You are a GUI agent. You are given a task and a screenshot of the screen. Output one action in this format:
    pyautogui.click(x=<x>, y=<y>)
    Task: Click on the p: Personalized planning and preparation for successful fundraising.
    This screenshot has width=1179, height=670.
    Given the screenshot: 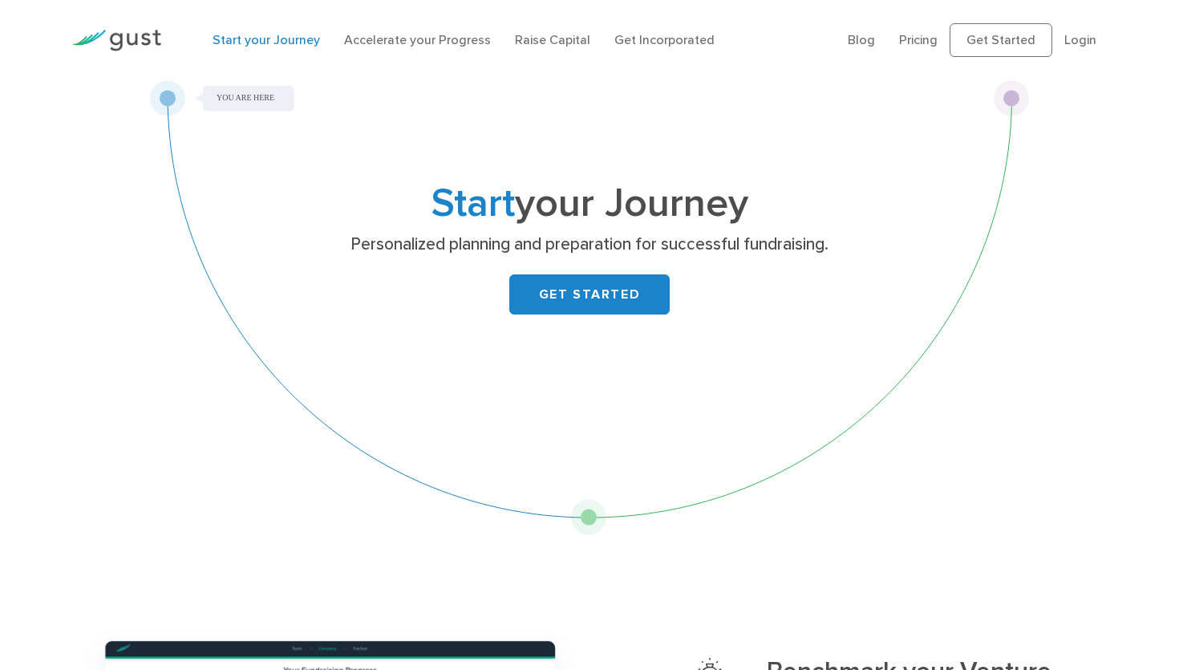 What is the action you would take?
    pyautogui.click(x=589, y=245)
    